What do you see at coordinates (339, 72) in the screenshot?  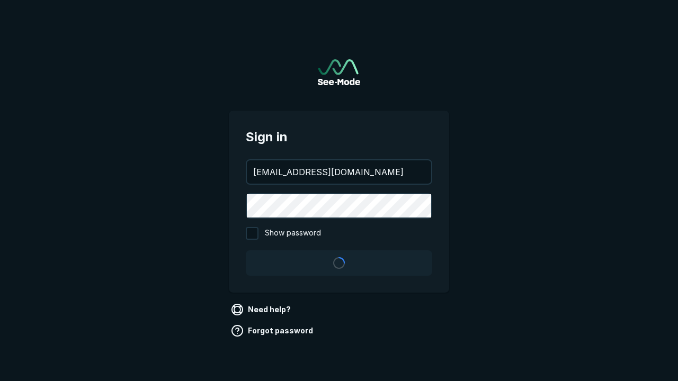 I see `a: Go to sign in` at bounding box center [339, 72].